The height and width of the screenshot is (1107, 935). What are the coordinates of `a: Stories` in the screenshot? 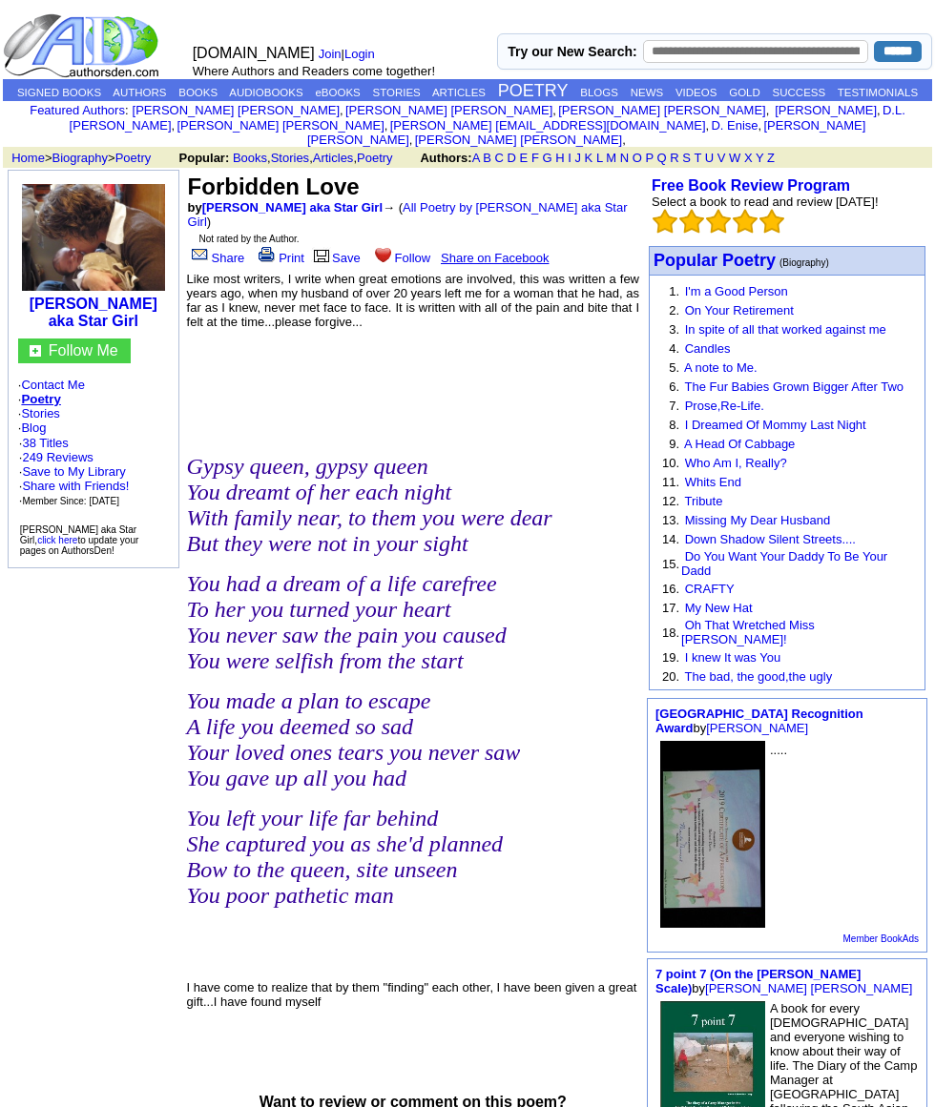 It's located at (40, 413).